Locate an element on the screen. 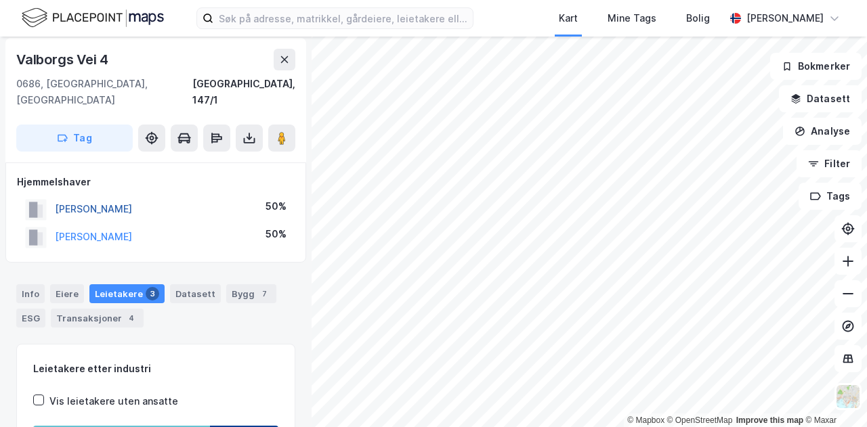 The height and width of the screenshot is (427, 867). a: Improve this map is located at coordinates (769, 420).